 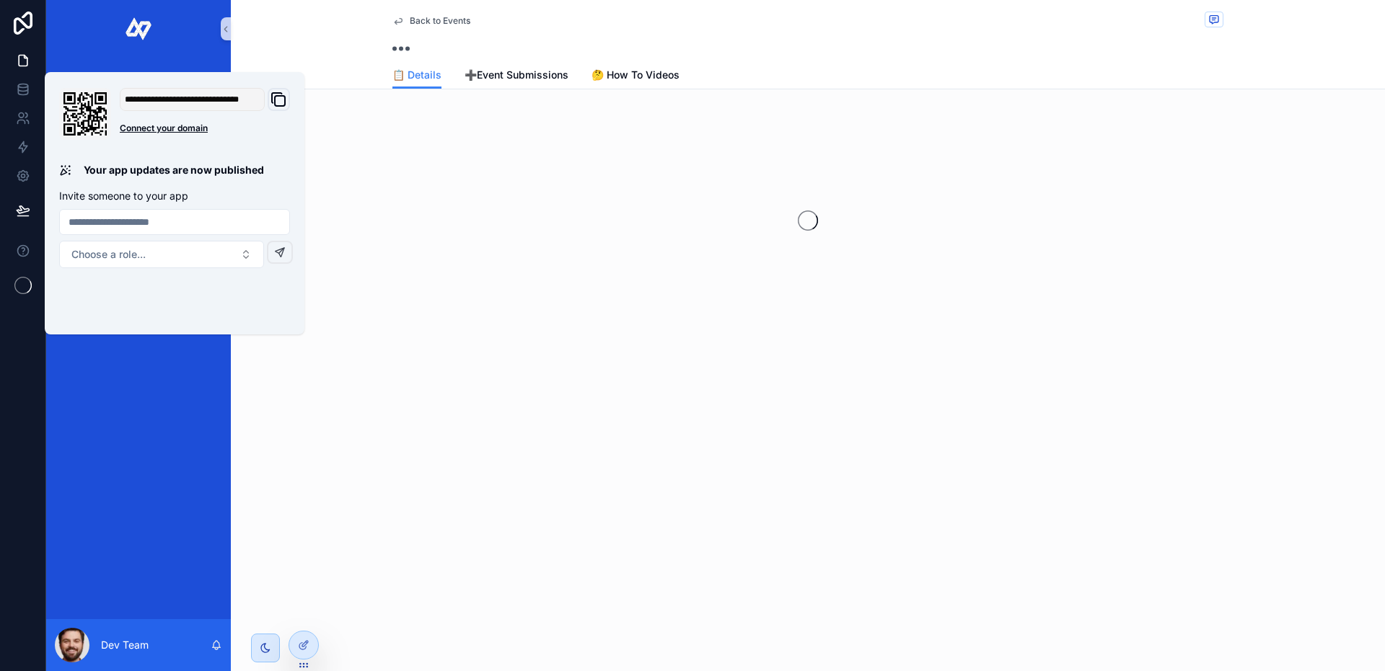 I want to click on span: ➕Event Submissions, so click(x=516, y=75).